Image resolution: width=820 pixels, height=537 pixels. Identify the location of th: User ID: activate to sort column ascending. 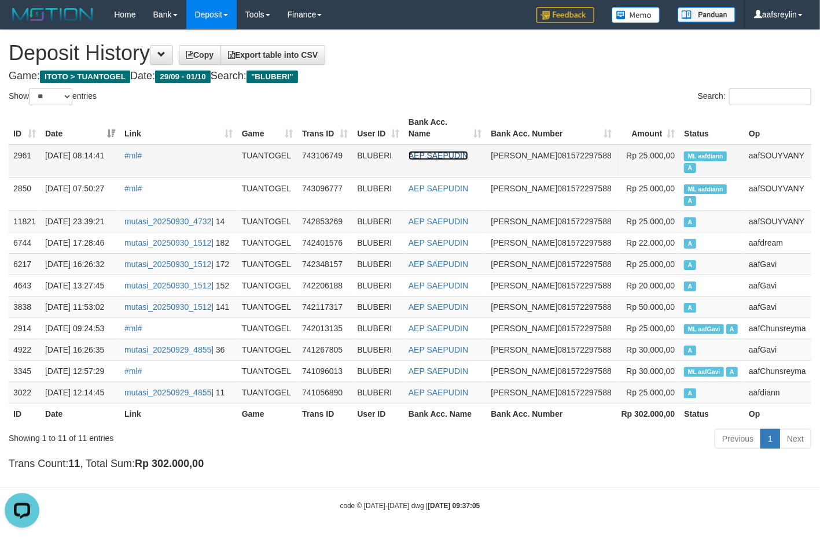
(378, 128).